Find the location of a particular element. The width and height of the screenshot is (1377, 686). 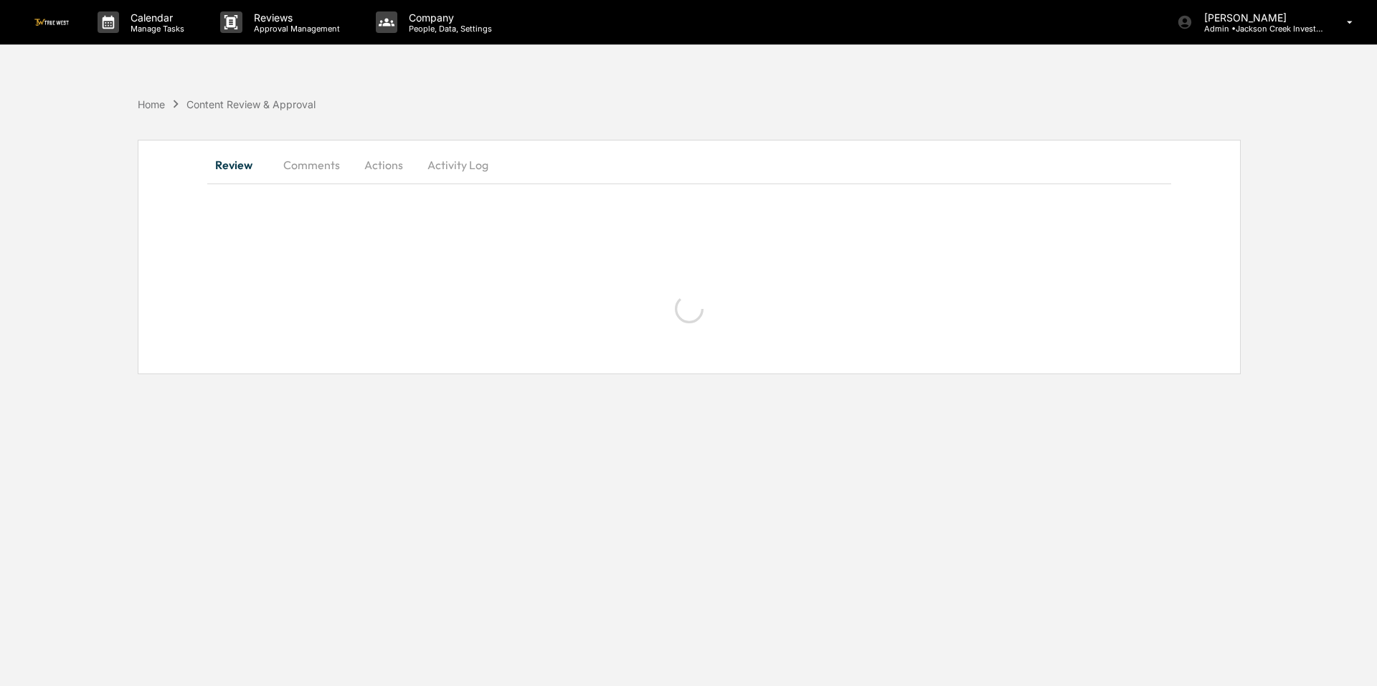

p: Admin • Jackson Creek Investment Advisors is located at coordinates (1259, 29).